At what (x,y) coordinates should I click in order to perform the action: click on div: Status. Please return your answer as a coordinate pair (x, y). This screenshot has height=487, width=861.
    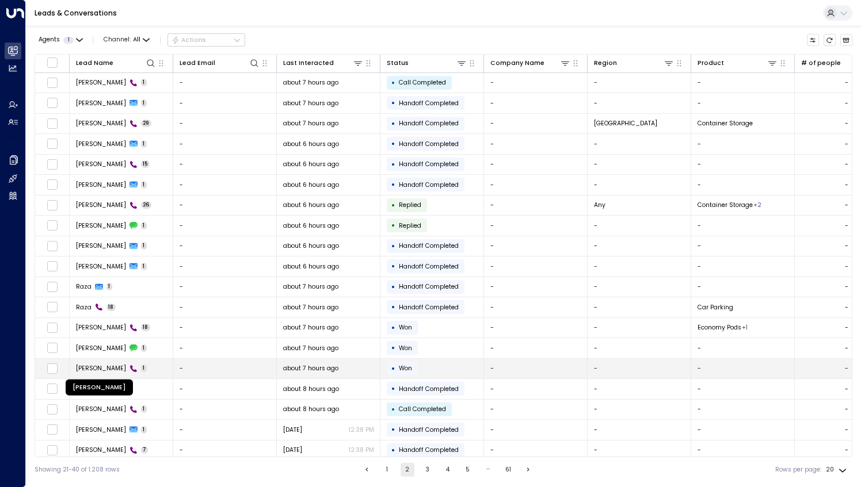
    Looking at the image, I should click on (398, 63).